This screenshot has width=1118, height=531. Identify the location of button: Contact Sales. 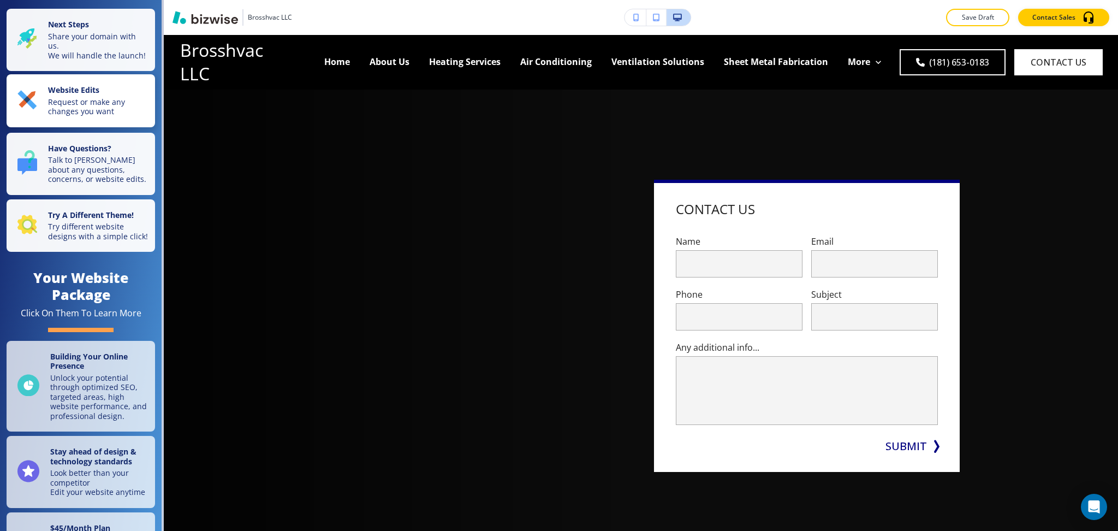
(1063, 17).